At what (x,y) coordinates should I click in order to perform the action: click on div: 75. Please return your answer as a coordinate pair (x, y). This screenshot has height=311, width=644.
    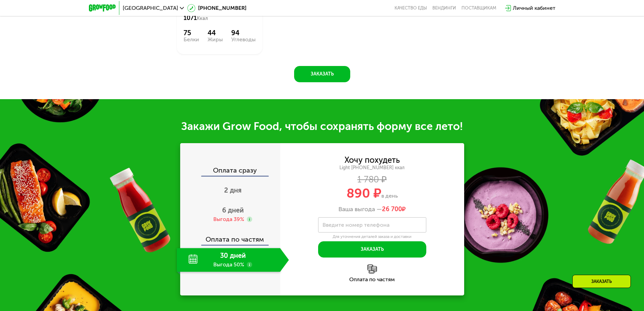
    Looking at the image, I should click on (191, 33).